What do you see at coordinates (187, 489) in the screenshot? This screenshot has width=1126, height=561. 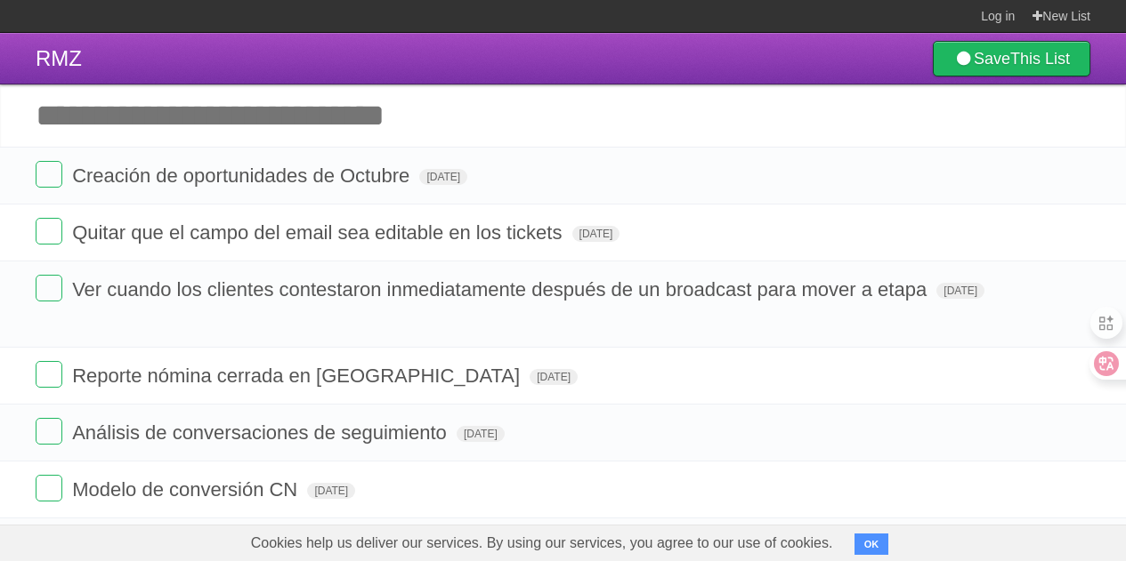 I see `span: Modelo de conversión CN` at bounding box center [187, 489].